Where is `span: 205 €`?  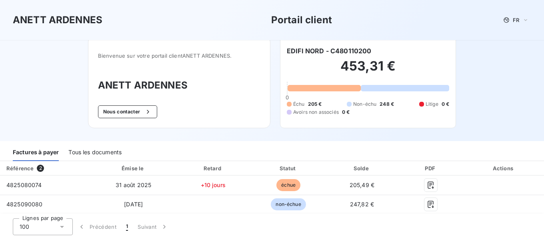
span: 205 € is located at coordinates (315, 104).